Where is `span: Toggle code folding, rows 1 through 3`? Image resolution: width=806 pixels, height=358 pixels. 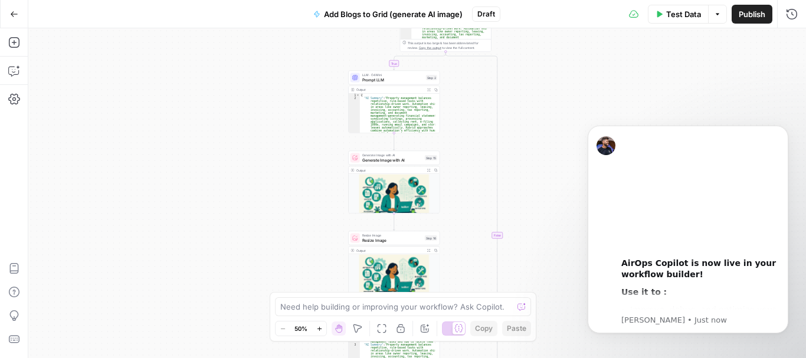 span: Toggle code folding, rows 1 through 3 is located at coordinates (358, 95).